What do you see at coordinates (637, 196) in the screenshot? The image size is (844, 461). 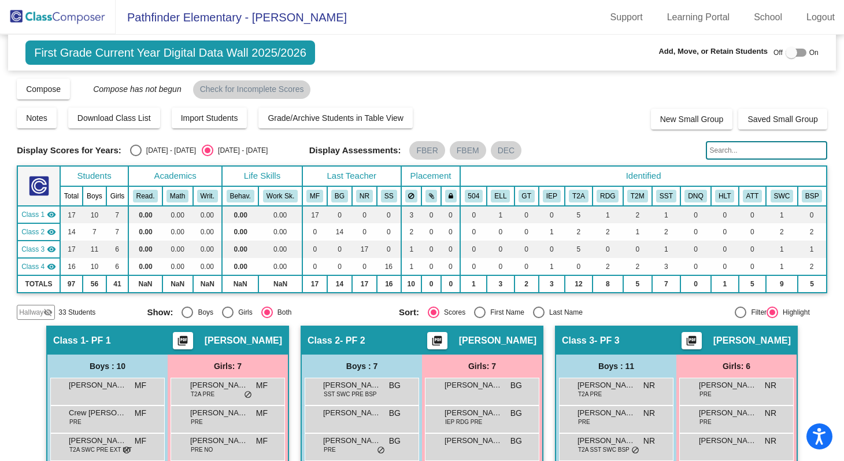 I see `button: T2M` at bounding box center [637, 196].